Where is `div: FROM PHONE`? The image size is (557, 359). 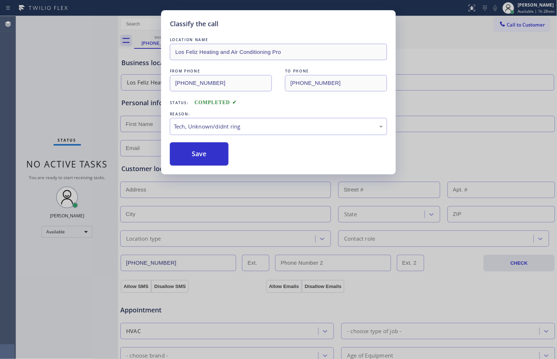 div: FROM PHONE is located at coordinates (221, 71).